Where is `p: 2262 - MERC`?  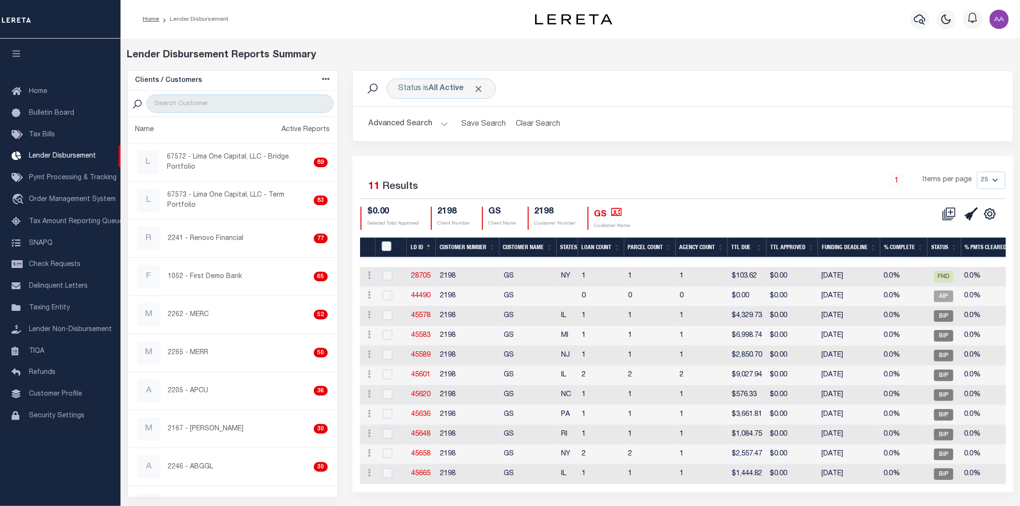 p: 2262 - MERC is located at coordinates (189, 315).